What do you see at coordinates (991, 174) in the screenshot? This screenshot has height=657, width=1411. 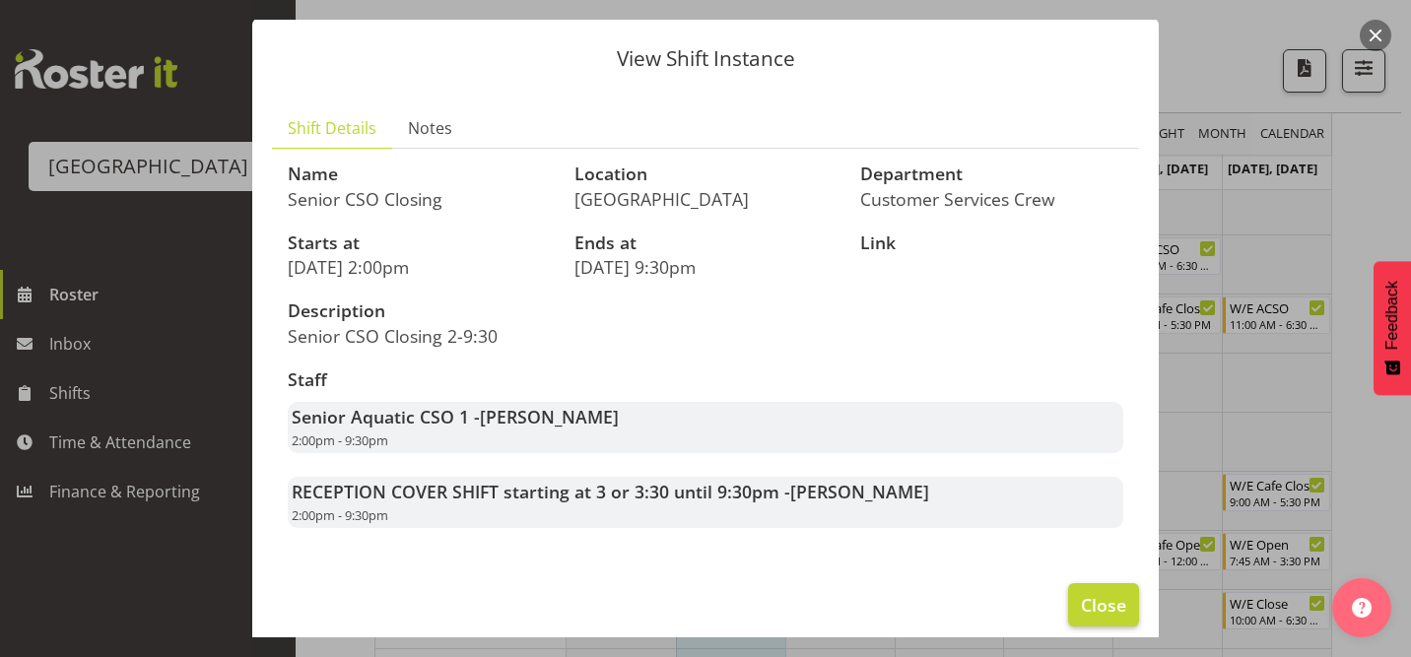 I see `h3: Department` at bounding box center [991, 174].